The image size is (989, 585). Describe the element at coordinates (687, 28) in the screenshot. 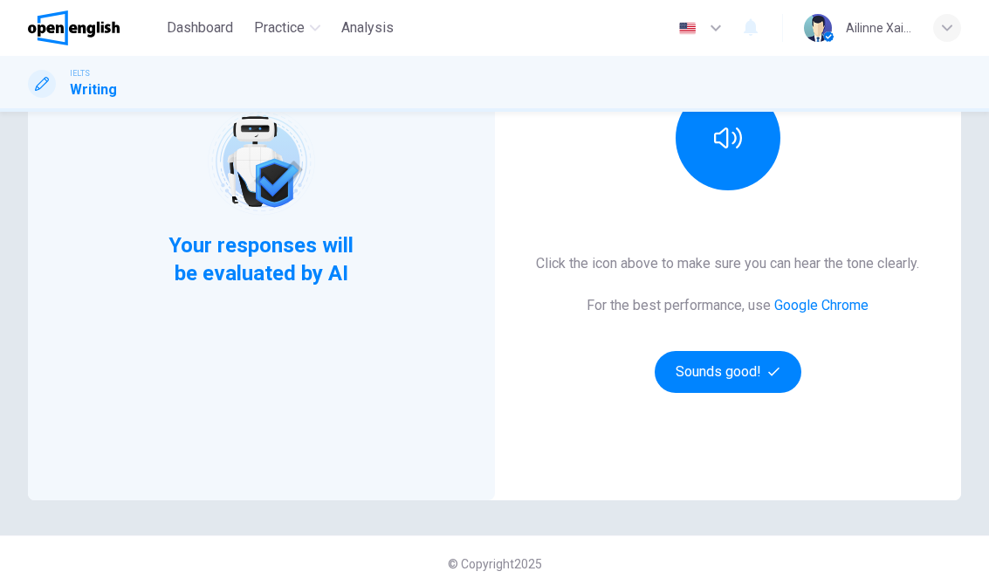

I see `img: en` at that location.